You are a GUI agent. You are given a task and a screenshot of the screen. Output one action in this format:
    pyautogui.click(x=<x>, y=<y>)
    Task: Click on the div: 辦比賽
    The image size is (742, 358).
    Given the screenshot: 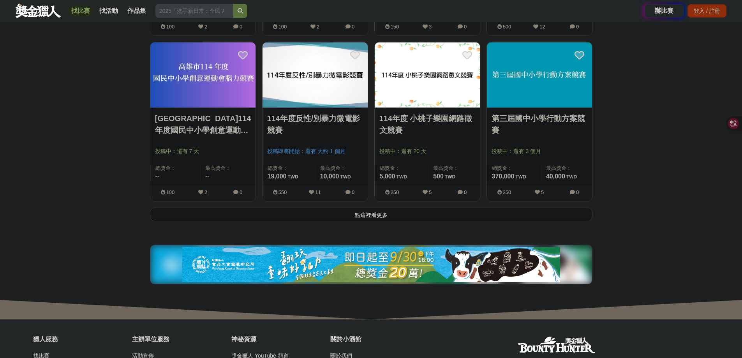 What is the action you would take?
    pyautogui.click(x=664, y=11)
    